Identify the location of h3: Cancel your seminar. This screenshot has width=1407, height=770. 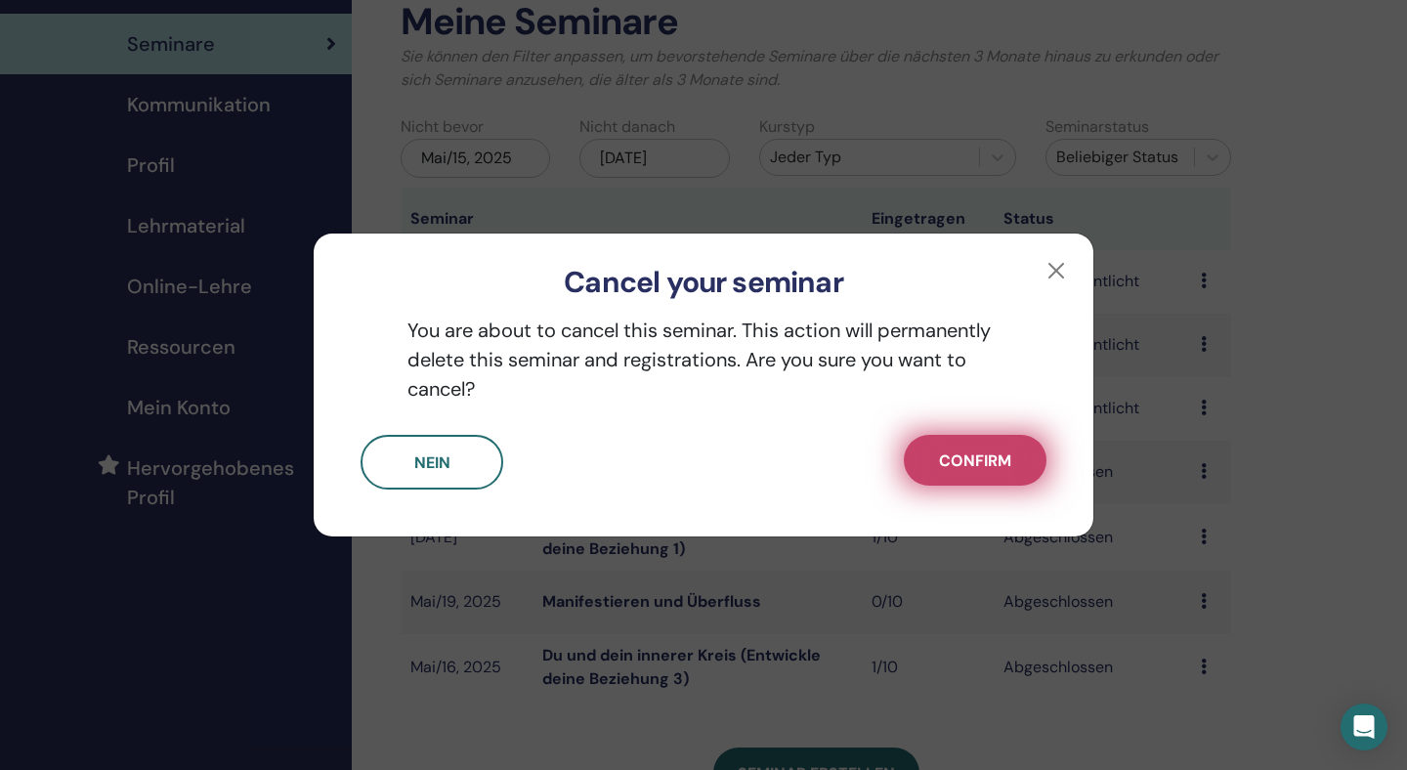
(704, 282).